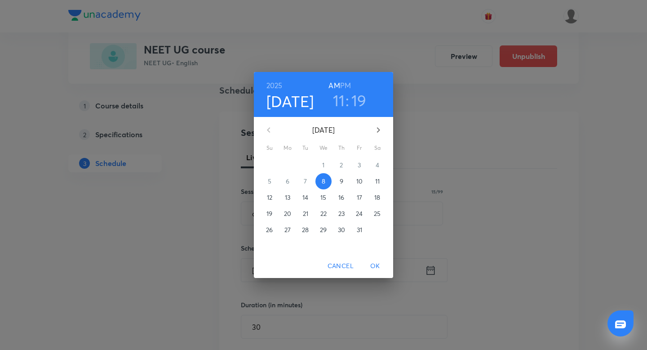 This screenshot has height=350, width=647. I want to click on p: 18, so click(377, 197).